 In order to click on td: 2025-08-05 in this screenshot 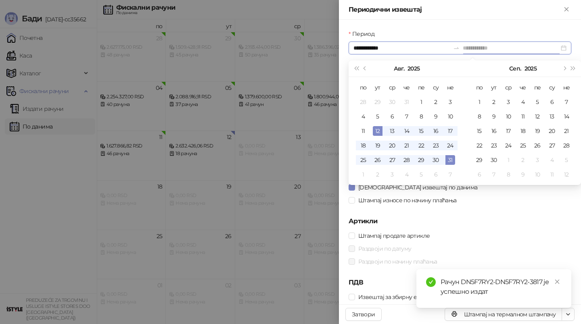, I will do `click(377, 117)`.